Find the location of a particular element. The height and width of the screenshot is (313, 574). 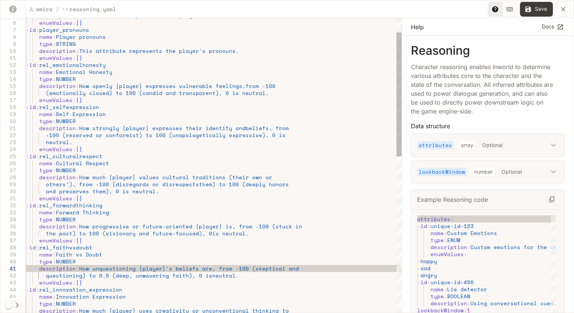

div: 24 is located at coordinates (8, 149).